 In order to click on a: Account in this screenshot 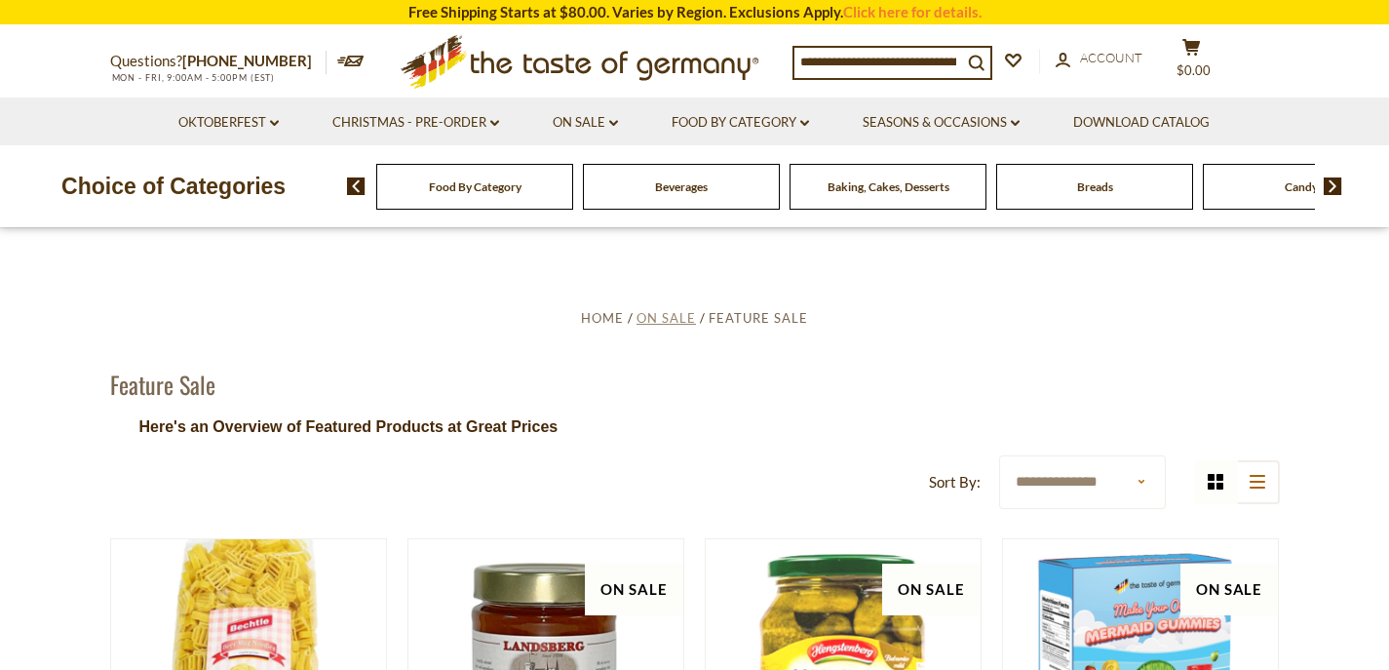, I will do `click(1098, 58)`.